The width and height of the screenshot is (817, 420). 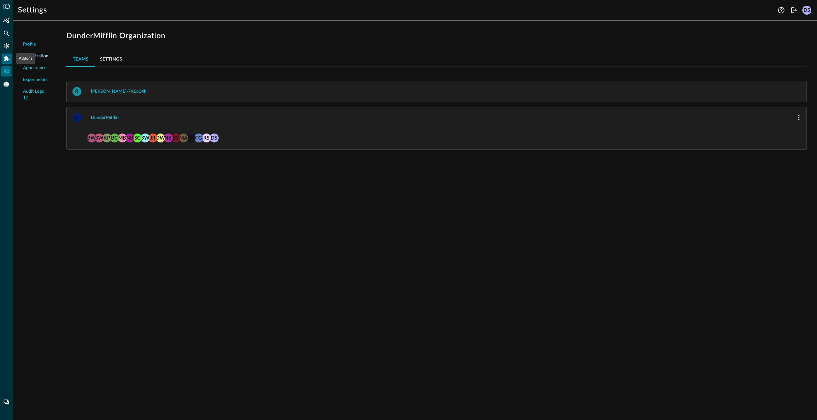 I want to click on span: mike.bousquet@secdataops.com, so click(x=122, y=137).